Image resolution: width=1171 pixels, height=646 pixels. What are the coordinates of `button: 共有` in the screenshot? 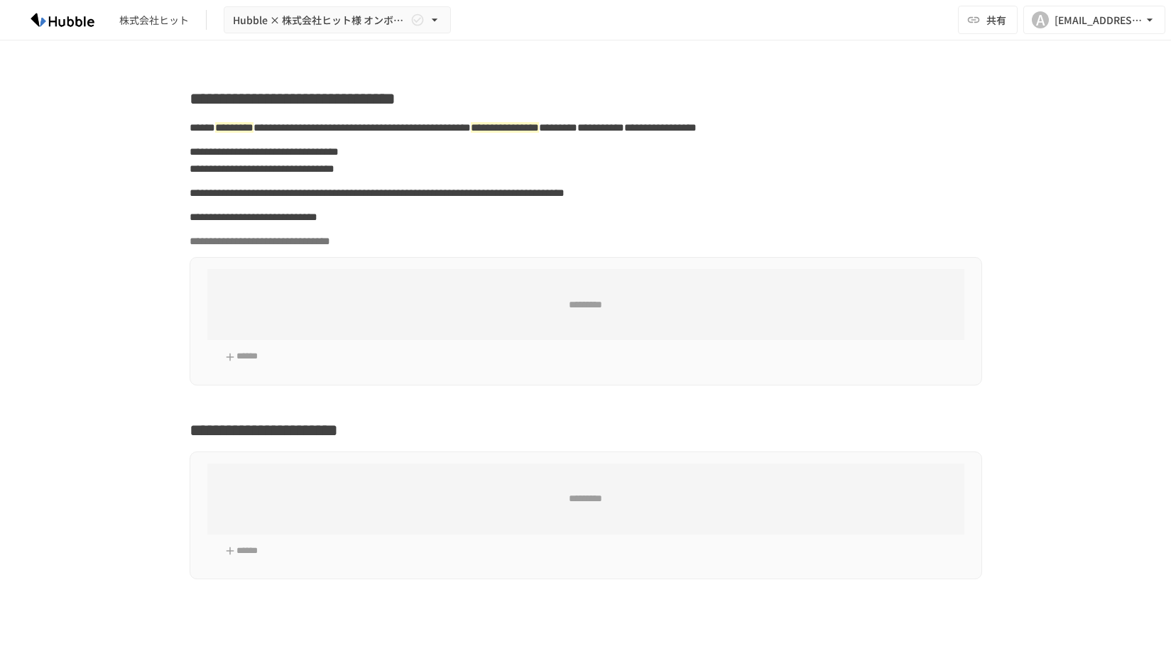 It's located at (988, 20).